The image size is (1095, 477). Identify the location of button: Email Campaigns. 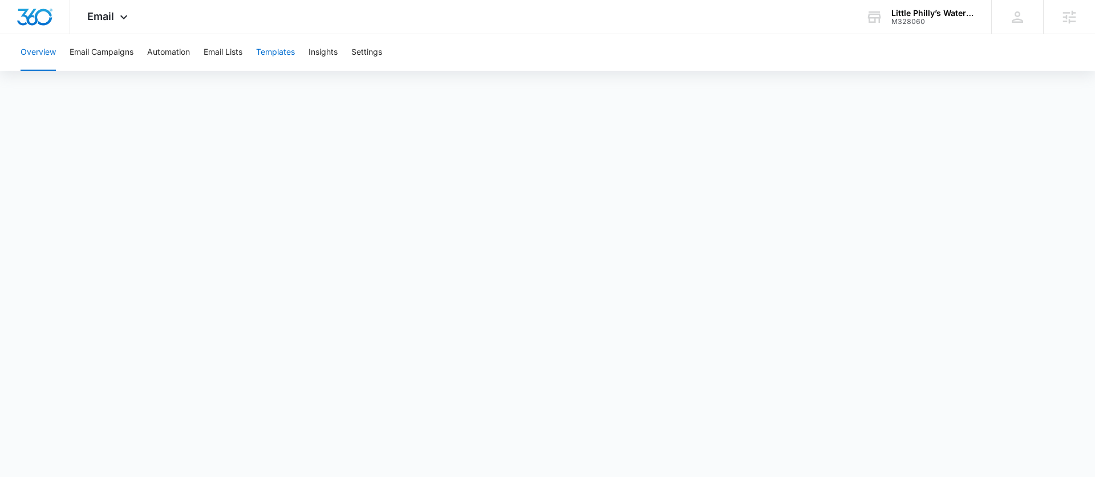
(102, 52).